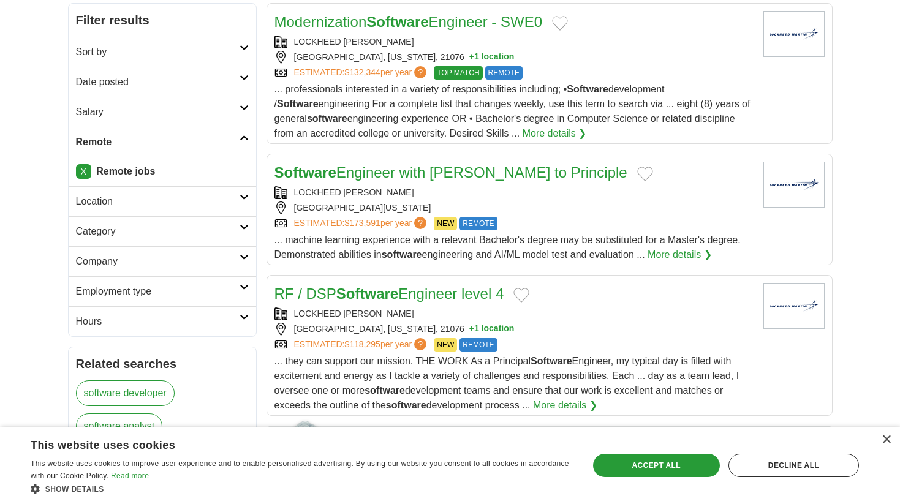 This screenshot has height=504, width=900. What do you see at coordinates (162, 81) in the screenshot?
I see `a: Date posted` at bounding box center [162, 81].